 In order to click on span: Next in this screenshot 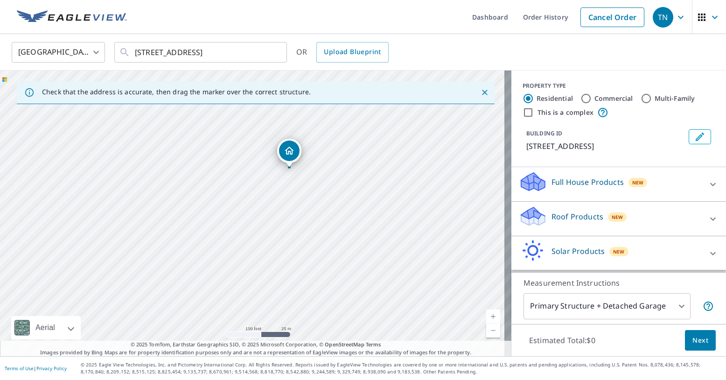, I will do `click(700, 340)`.